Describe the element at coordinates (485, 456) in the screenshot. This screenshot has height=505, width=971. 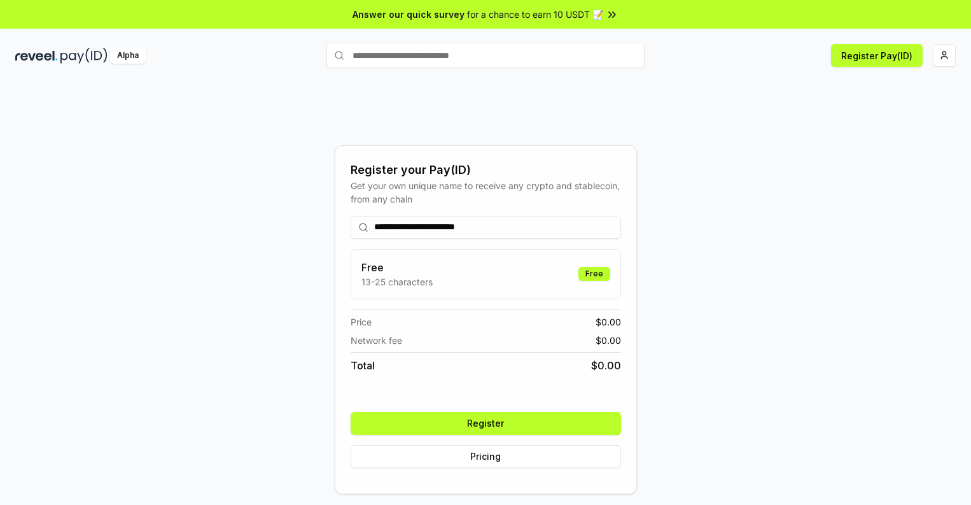
I see `button: Pricing` at that location.